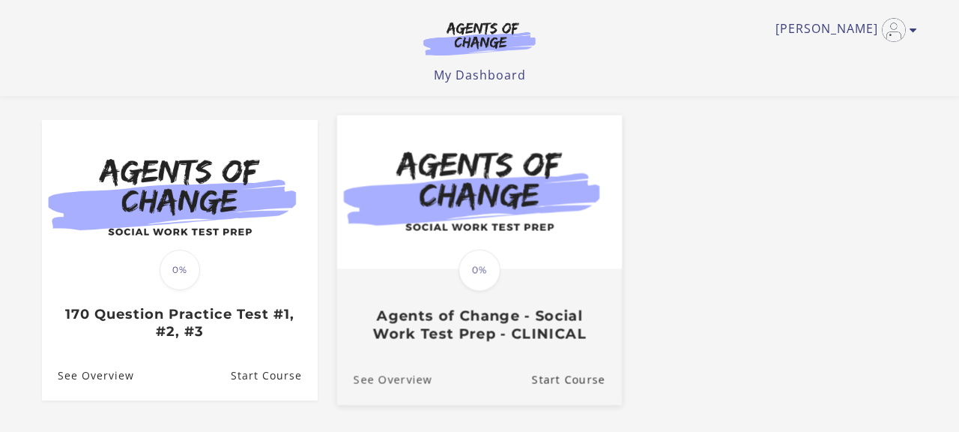 This screenshot has height=432, width=959. Describe the element at coordinates (480, 325) in the screenshot. I see `h3: Agents of Change - Social Work Test Prep - CLINICAL` at that location.